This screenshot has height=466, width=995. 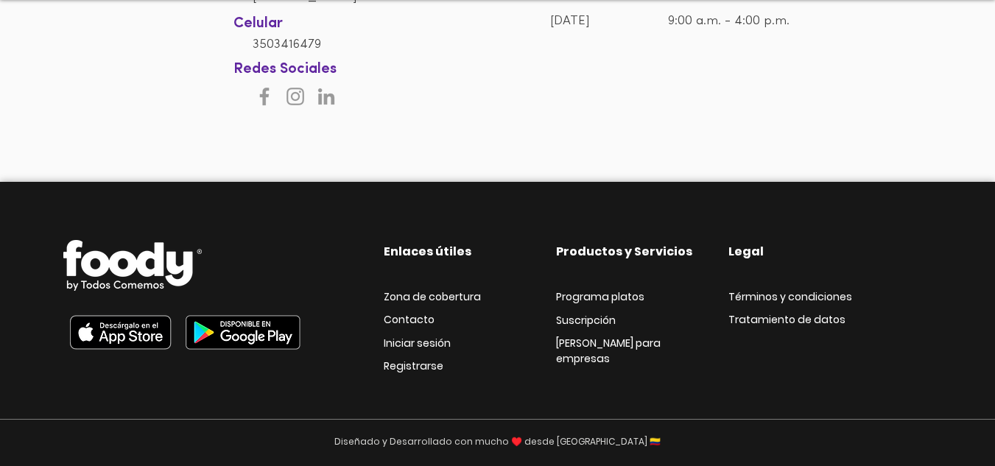 What do you see at coordinates (790, 297) in the screenshot?
I see `span: Términos y condiciones` at bounding box center [790, 297].